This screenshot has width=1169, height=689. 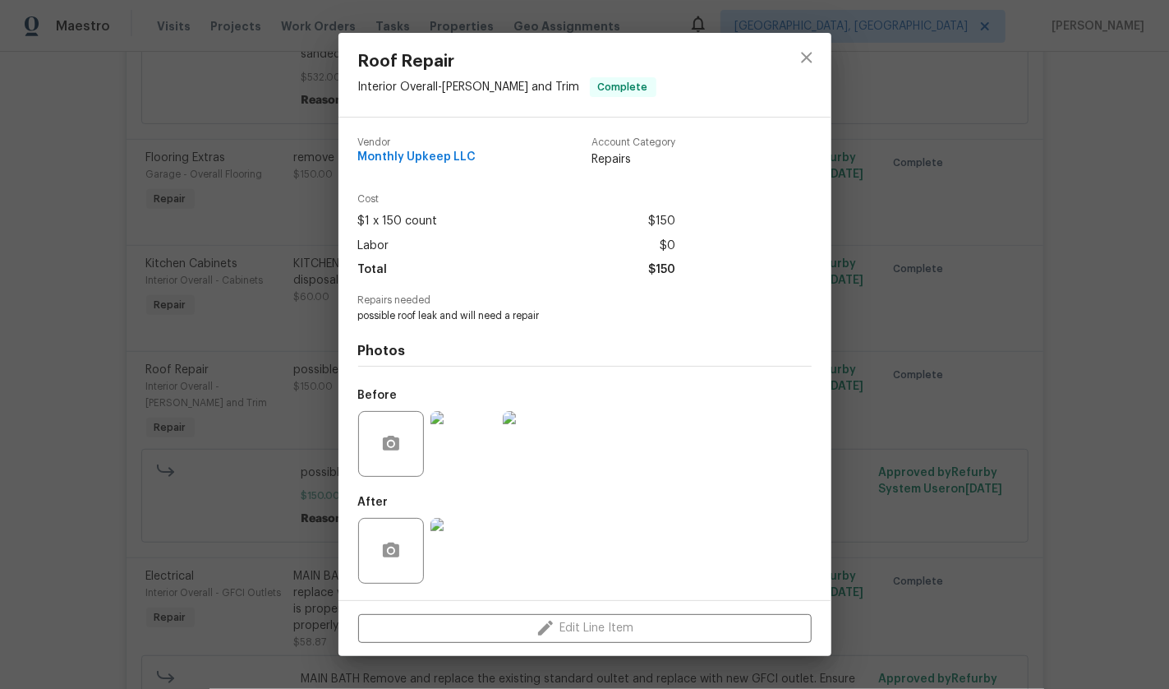 What do you see at coordinates (373, 502) in the screenshot?
I see `h5: After` at bounding box center [373, 502].